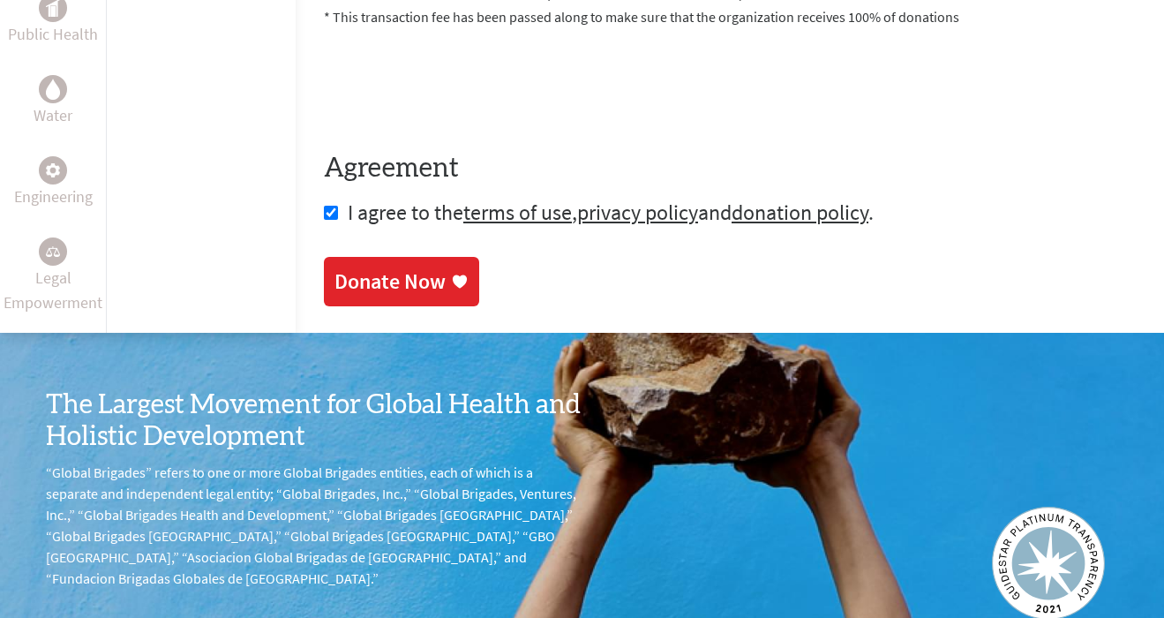  Describe the element at coordinates (53, 252) in the screenshot. I see `img: Legal Empowerment` at that location.